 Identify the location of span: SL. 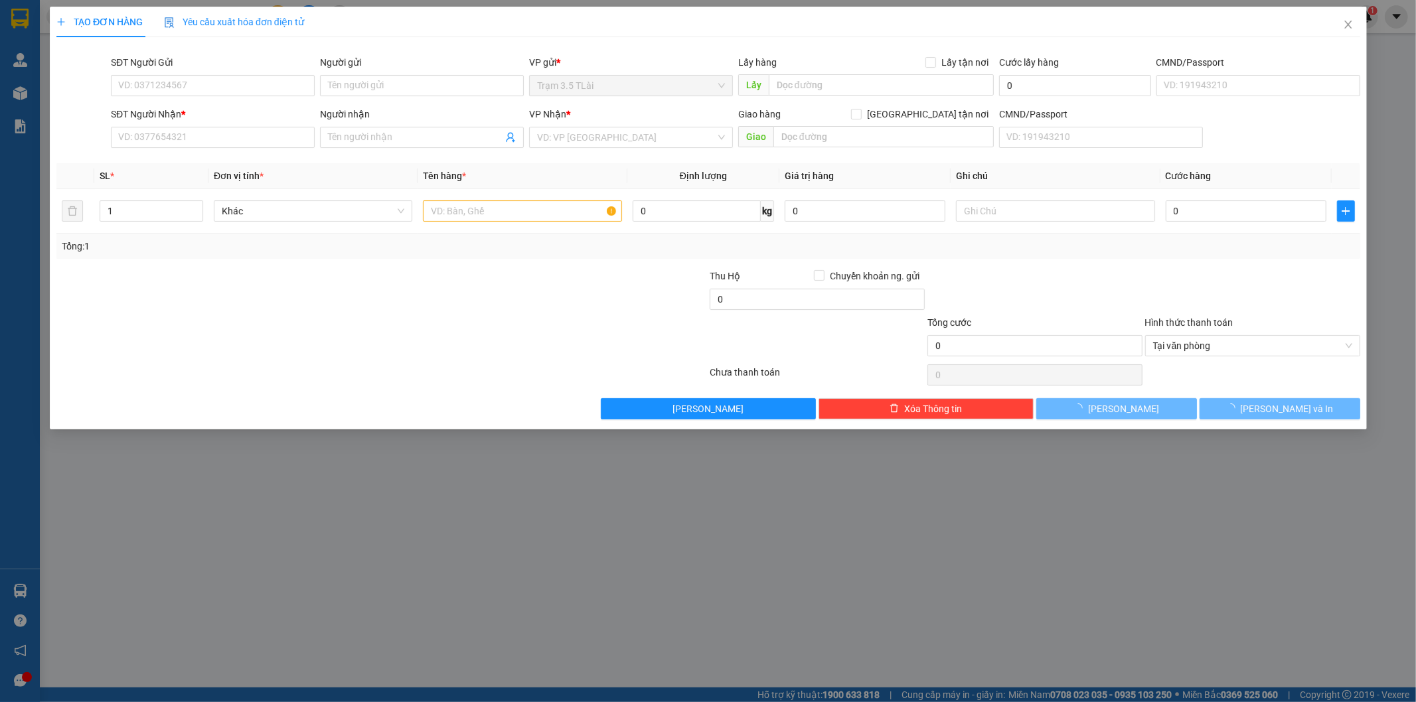
(105, 176).